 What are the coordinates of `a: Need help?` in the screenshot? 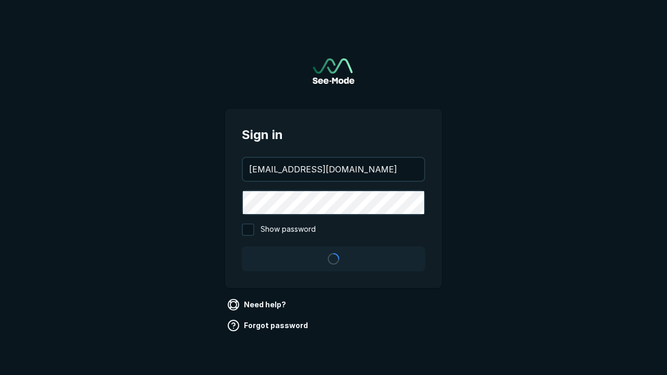 It's located at (258, 305).